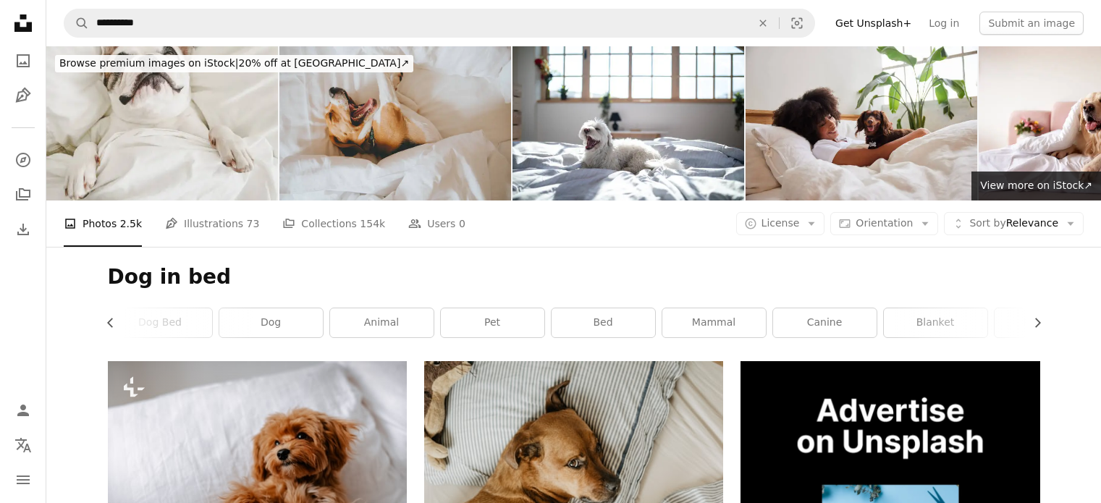 Image resolution: width=1101 pixels, height=503 pixels. What do you see at coordinates (574, 277) in the screenshot?
I see `h1: Dog in bed` at bounding box center [574, 277].